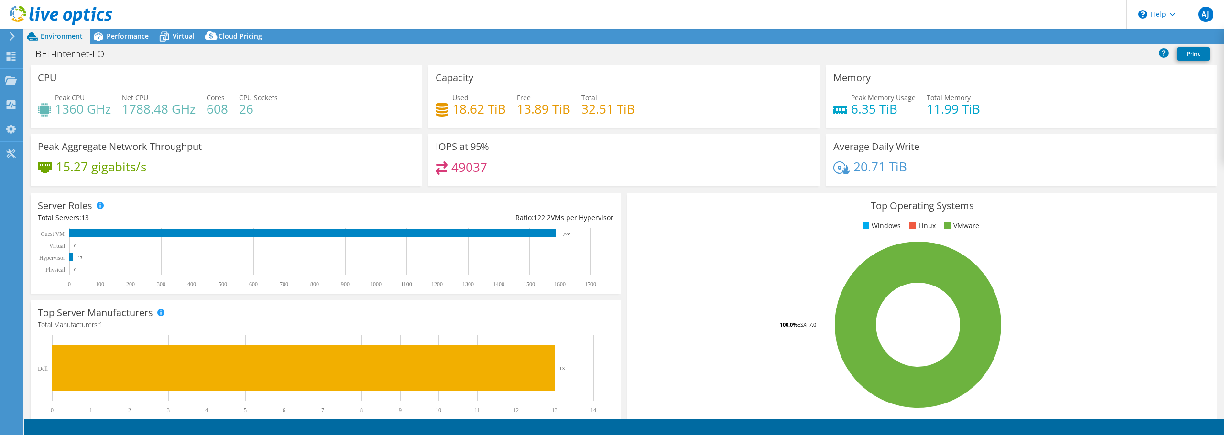 The height and width of the screenshot is (435, 1224). What do you see at coordinates (1142, 14) in the screenshot?
I see `svg: \n` at bounding box center [1142, 14].